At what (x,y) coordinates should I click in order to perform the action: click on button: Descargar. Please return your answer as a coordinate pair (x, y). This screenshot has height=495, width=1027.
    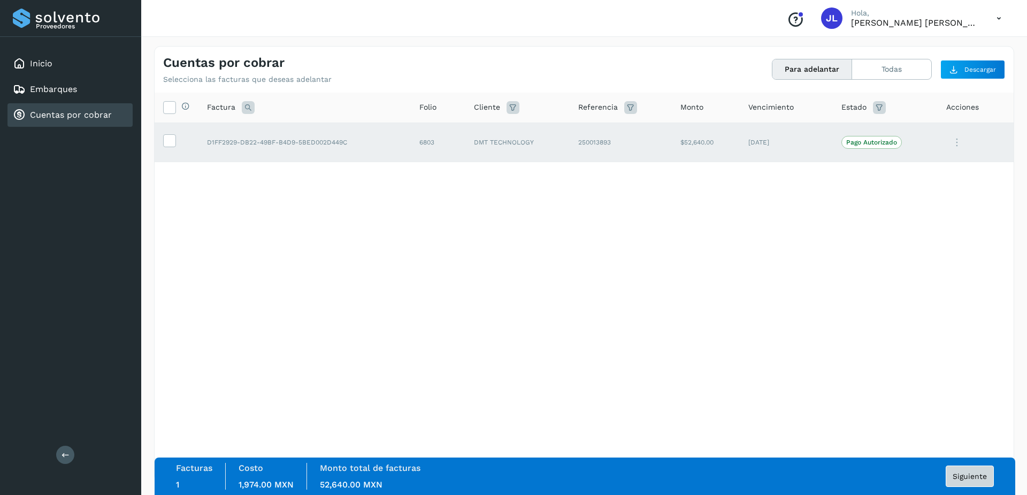
    Looking at the image, I should click on (972, 70).